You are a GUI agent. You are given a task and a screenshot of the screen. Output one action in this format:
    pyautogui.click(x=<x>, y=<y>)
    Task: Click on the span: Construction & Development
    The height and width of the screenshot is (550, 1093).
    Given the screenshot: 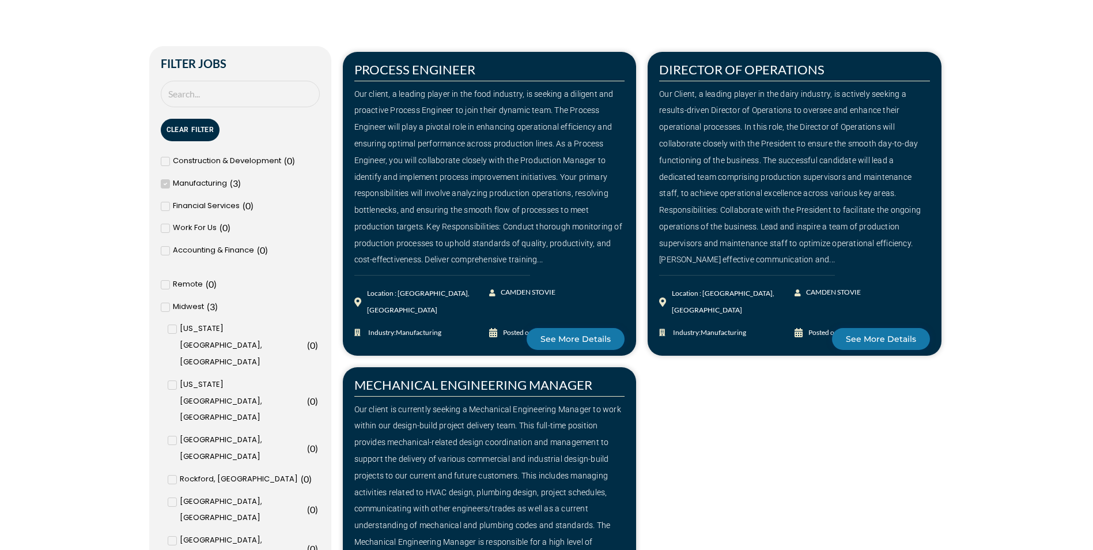 What is the action you would take?
    pyautogui.click(x=227, y=161)
    